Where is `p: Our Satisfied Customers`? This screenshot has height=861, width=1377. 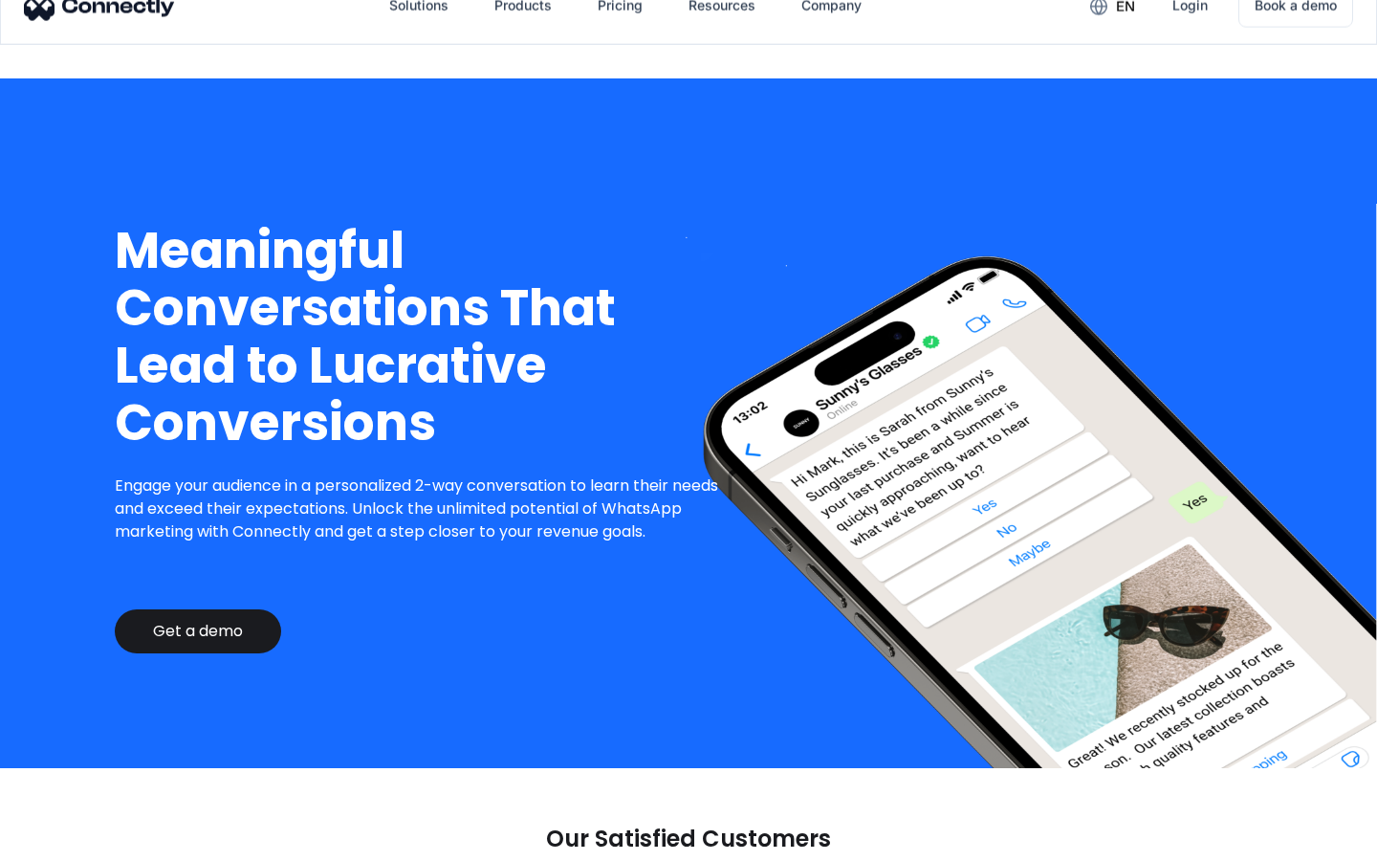 p: Our Satisfied Customers is located at coordinates (689, 839).